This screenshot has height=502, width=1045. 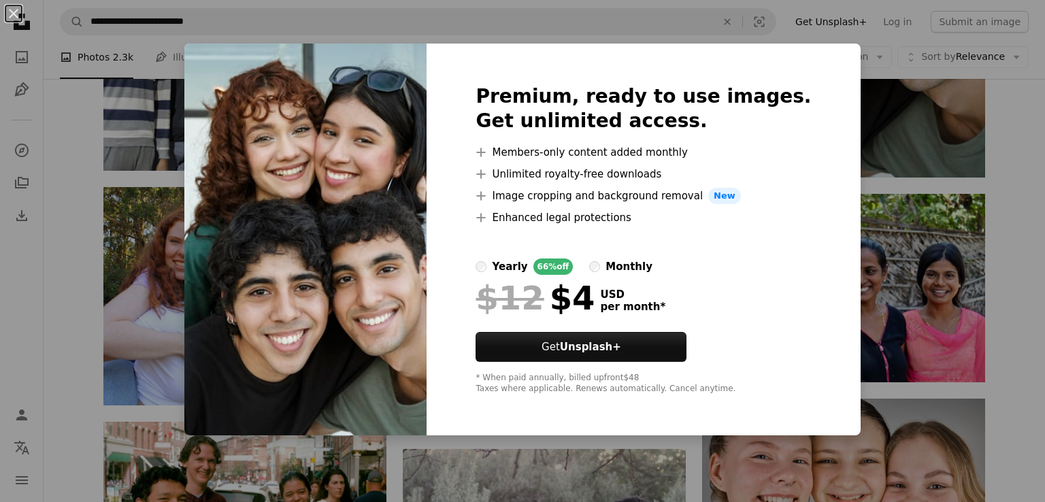 I want to click on h2: Premium, ready to use images. Get unlimited access., so click(x=643, y=109).